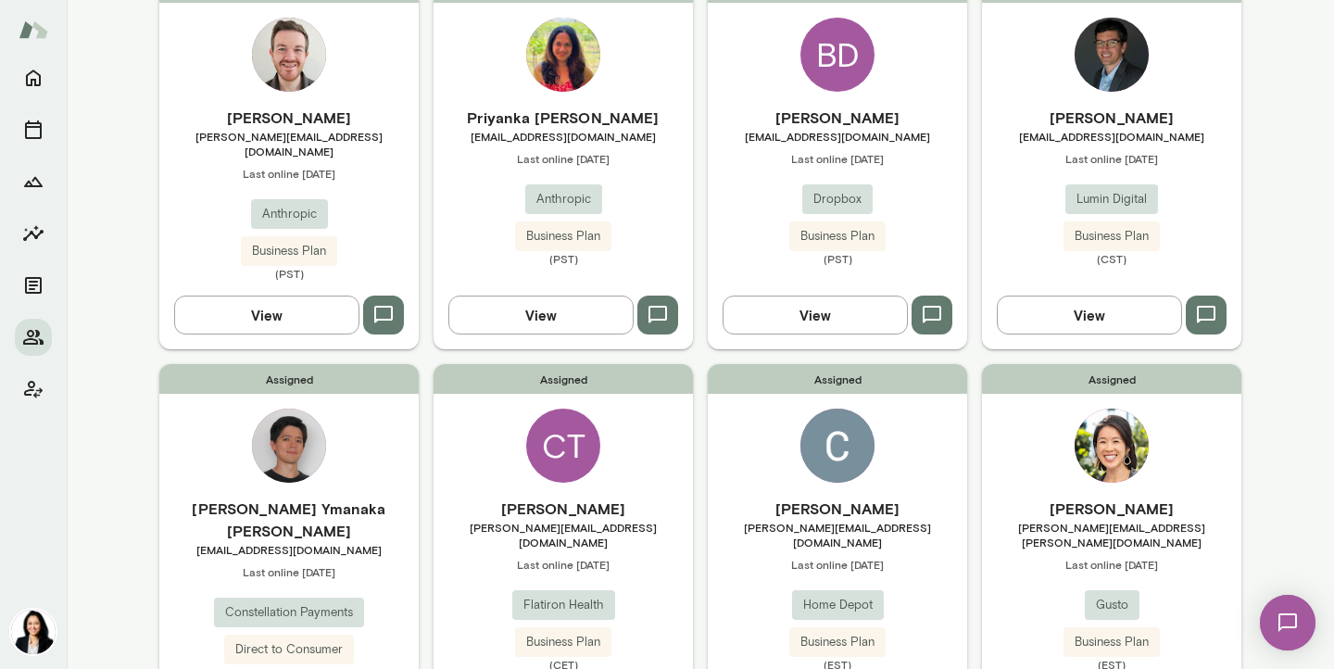 This screenshot has width=1334, height=669. What do you see at coordinates (33, 632) in the screenshot?
I see `img: Monica Aggarwal` at bounding box center [33, 632].